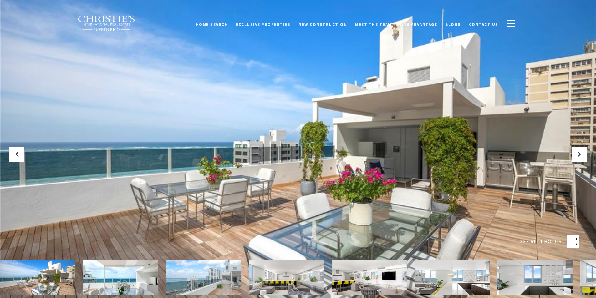  I want to click on a: Exclusive Properties, so click(263, 23).